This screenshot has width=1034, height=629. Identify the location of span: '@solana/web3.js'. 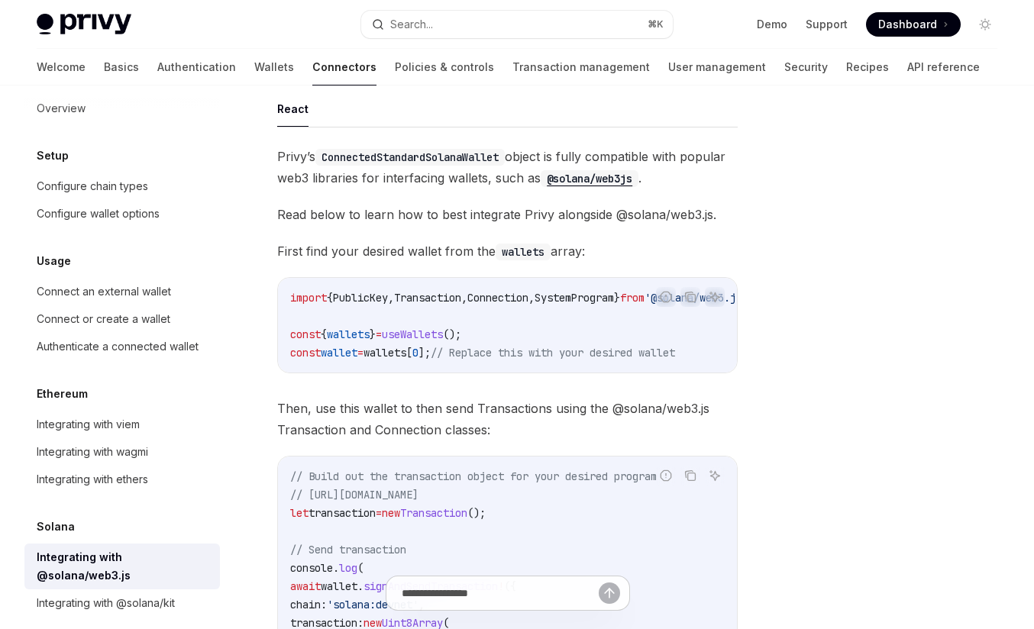
(696, 298).